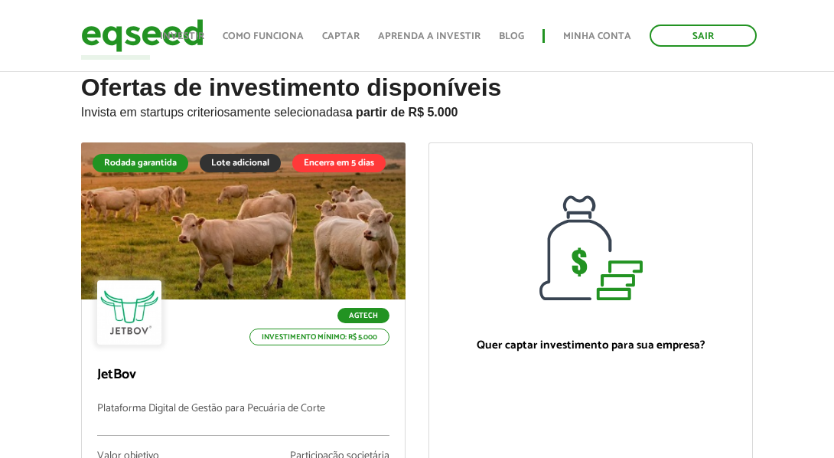  What do you see at coordinates (429, 36) in the screenshot?
I see `a: Aprenda a investir` at bounding box center [429, 36].